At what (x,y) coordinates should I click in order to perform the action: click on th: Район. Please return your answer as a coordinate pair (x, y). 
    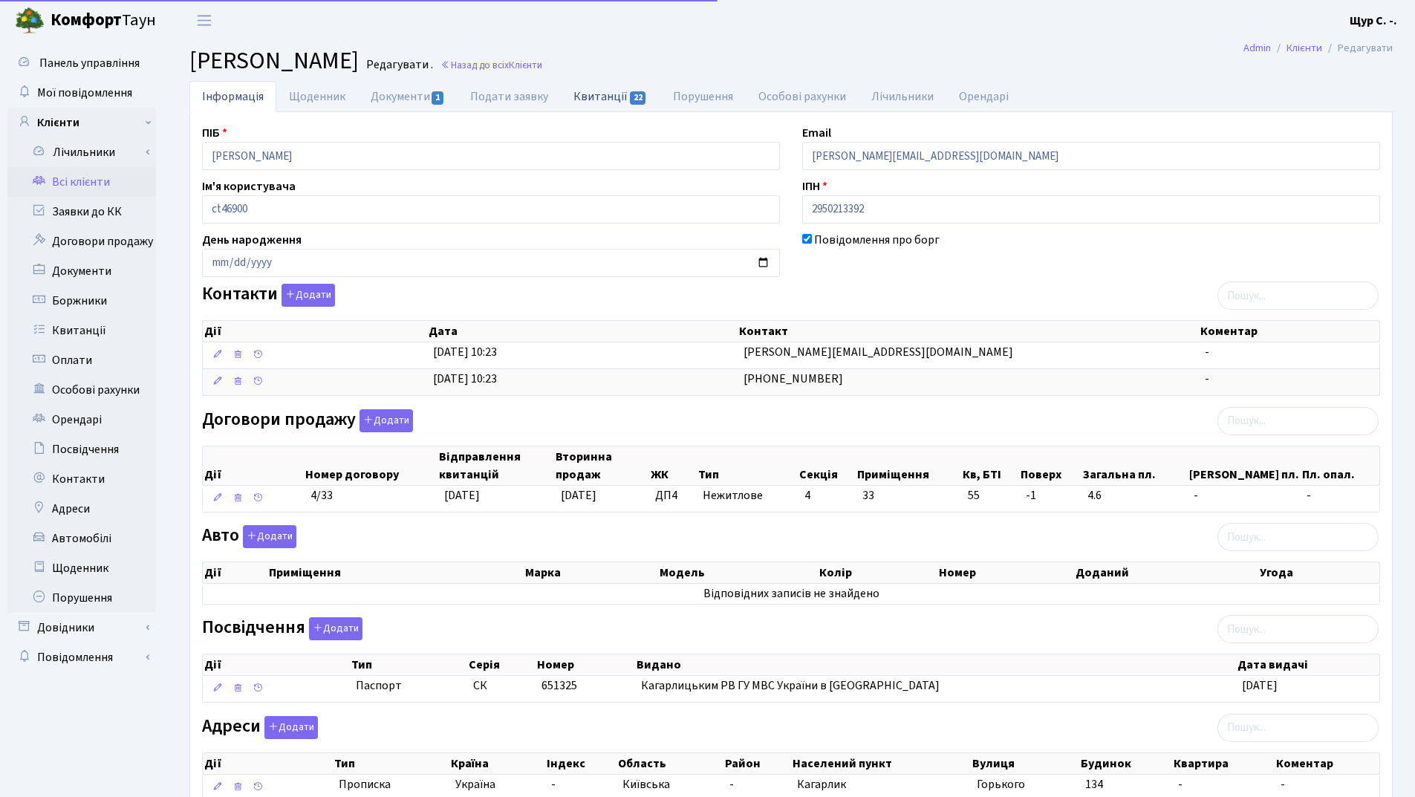
    Looking at the image, I should click on (757, 764).